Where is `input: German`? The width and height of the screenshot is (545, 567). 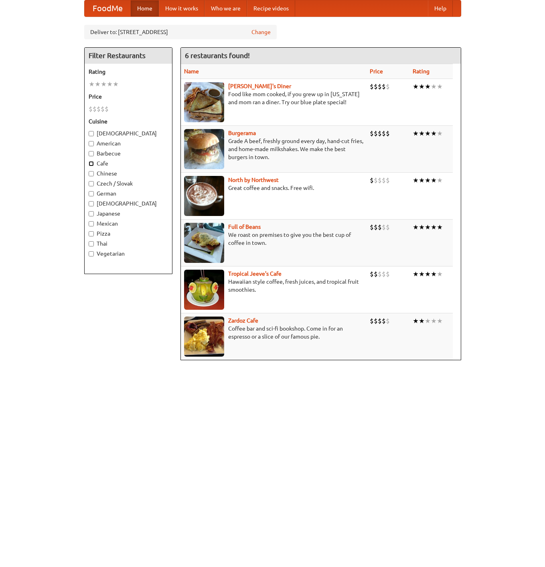 input: German is located at coordinates (91, 194).